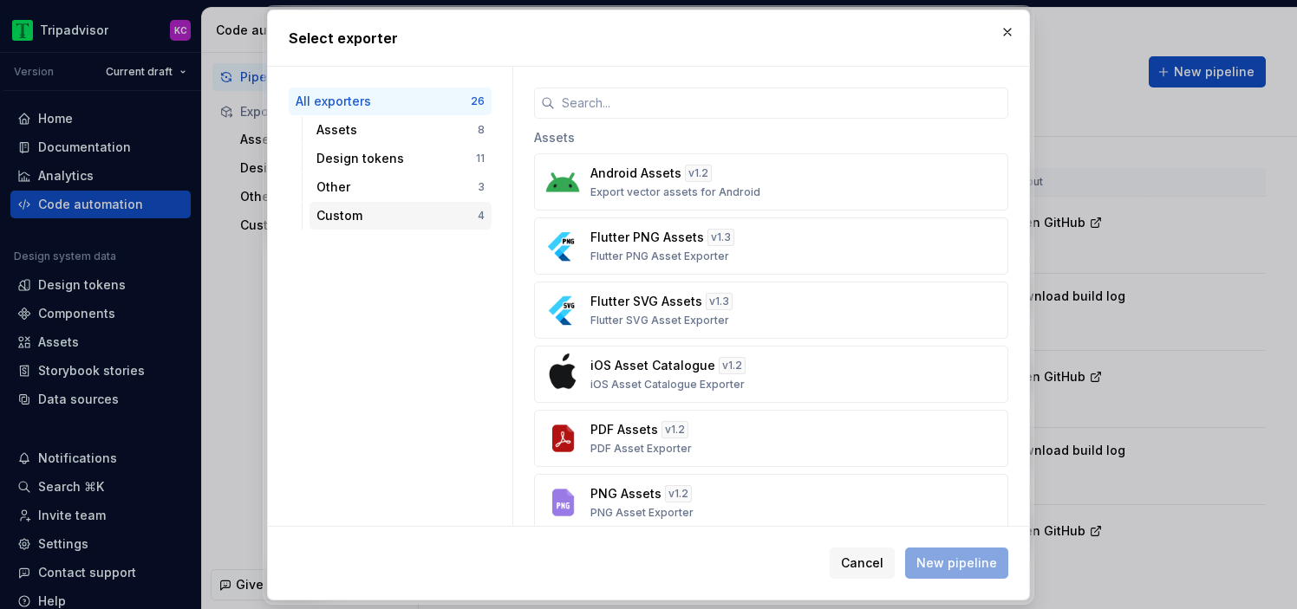  Describe the element at coordinates (397, 216) in the screenshot. I see `div: Custom` at that location.